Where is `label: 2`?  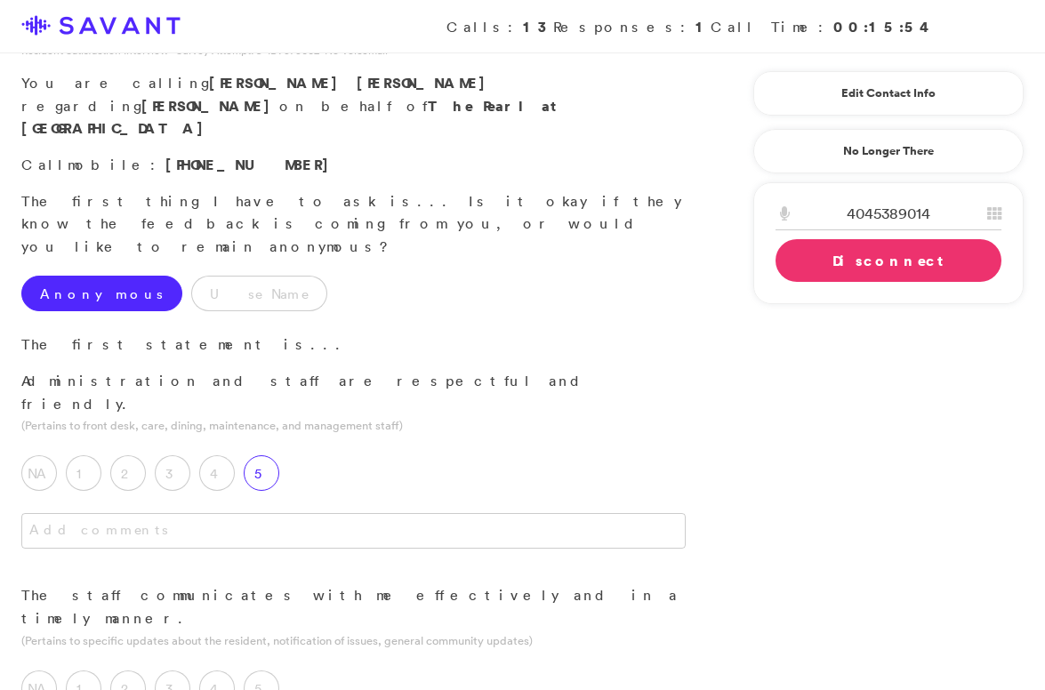
label: 2 is located at coordinates (128, 473).